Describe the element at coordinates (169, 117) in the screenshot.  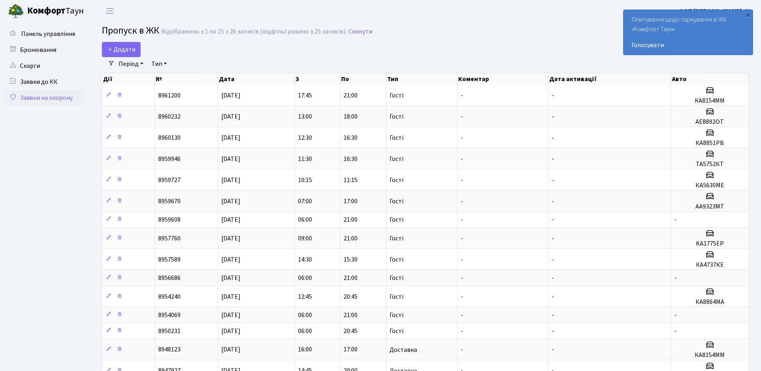
I see `span: 8960232` at that location.